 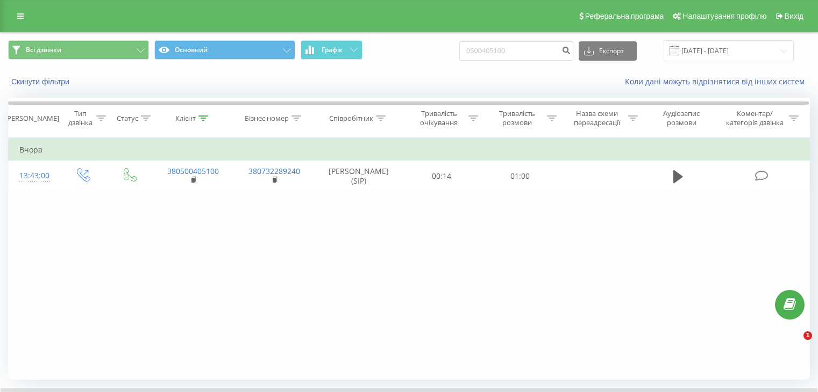 I want to click on a: 380500405100, so click(x=193, y=171).